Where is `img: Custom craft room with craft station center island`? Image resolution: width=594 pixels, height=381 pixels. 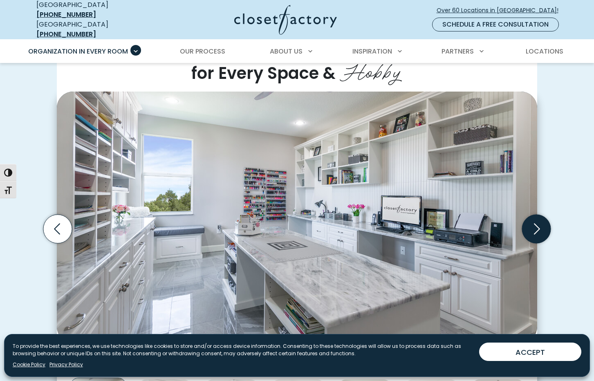 img: Custom craft room with craft station center island is located at coordinates (297, 217).